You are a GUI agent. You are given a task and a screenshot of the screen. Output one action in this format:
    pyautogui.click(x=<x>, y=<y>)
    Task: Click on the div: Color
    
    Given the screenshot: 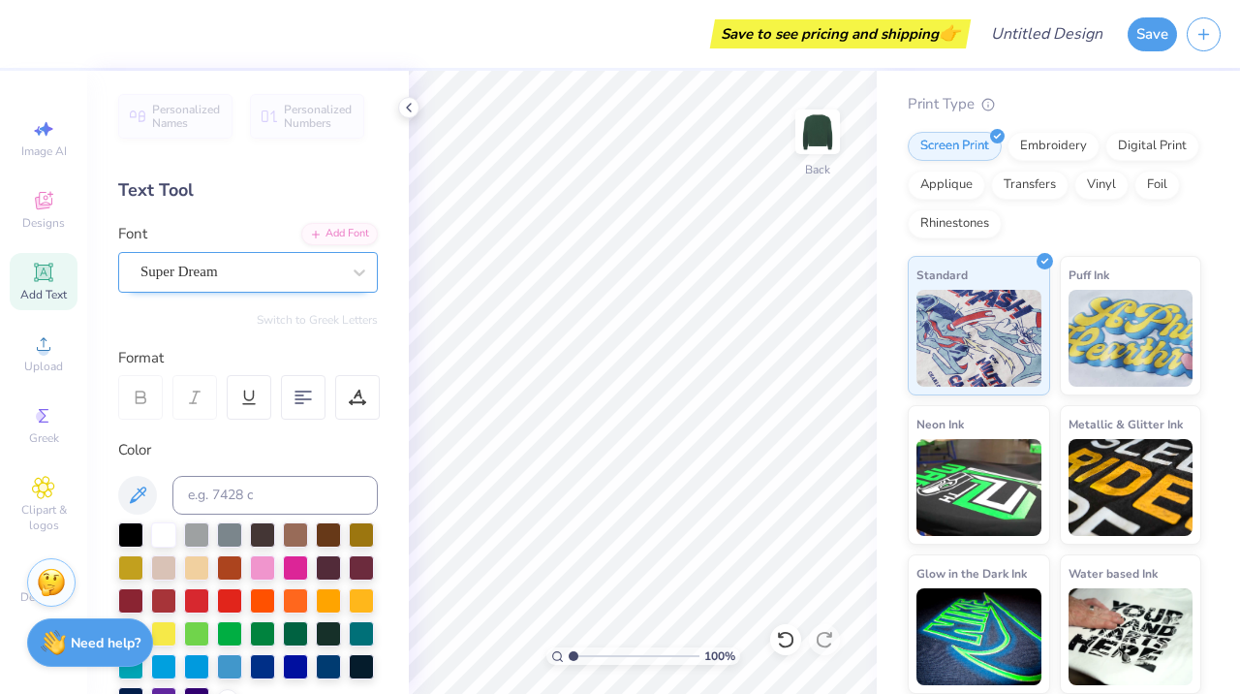 What is the action you would take?
    pyautogui.click(x=248, y=450)
    